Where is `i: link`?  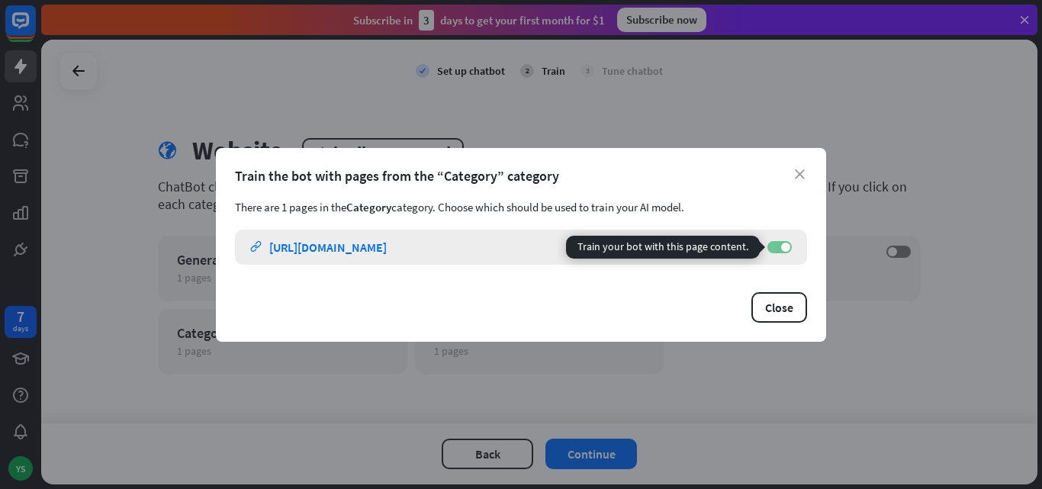
i: link is located at coordinates (256, 246).